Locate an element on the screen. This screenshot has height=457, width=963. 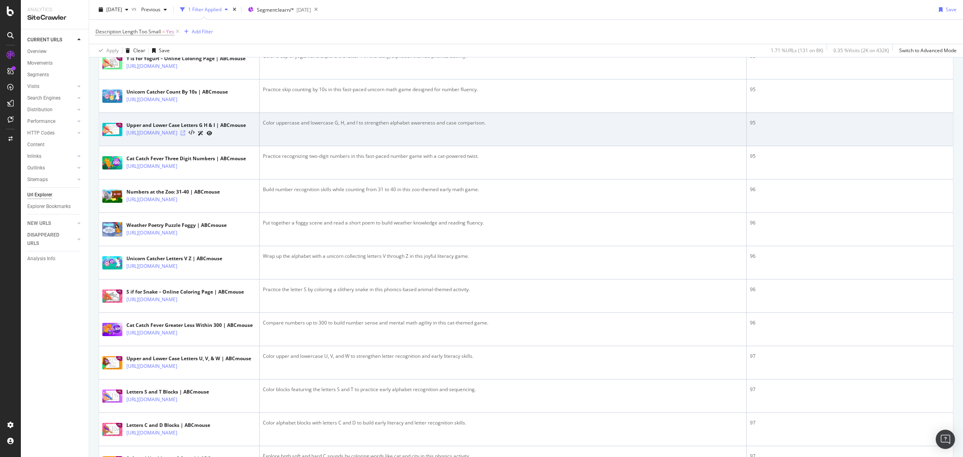
a: Outlinks is located at coordinates (51, 168).